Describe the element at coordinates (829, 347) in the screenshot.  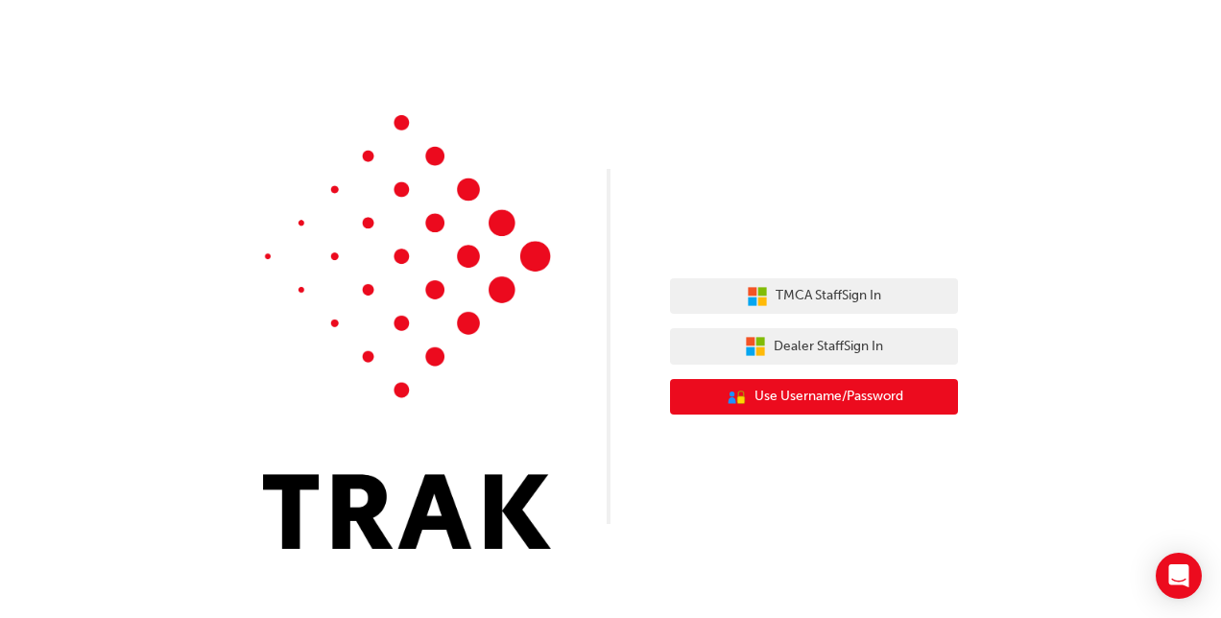
I see `span: Dealer Staff Sign In` at that location.